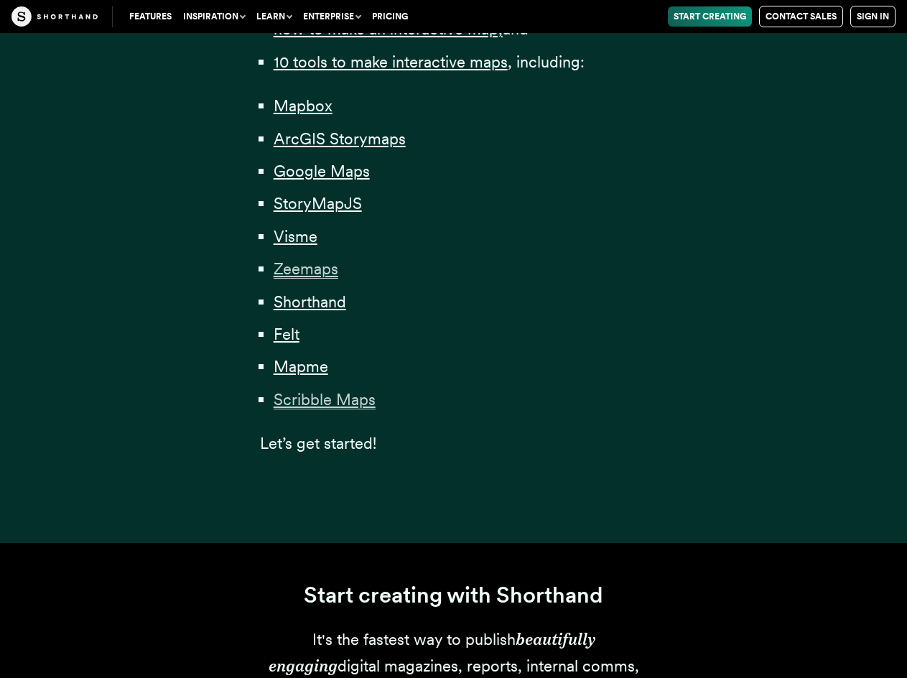  I want to click on a: Google Maps, so click(322, 171).